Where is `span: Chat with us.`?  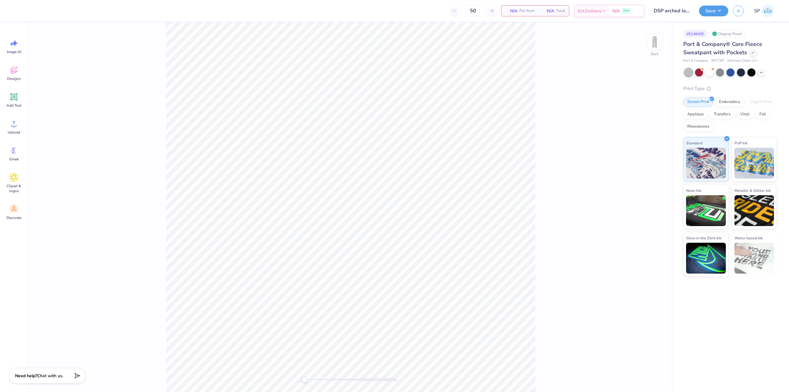 span: Chat with us. is located at coordinates (50, 375).